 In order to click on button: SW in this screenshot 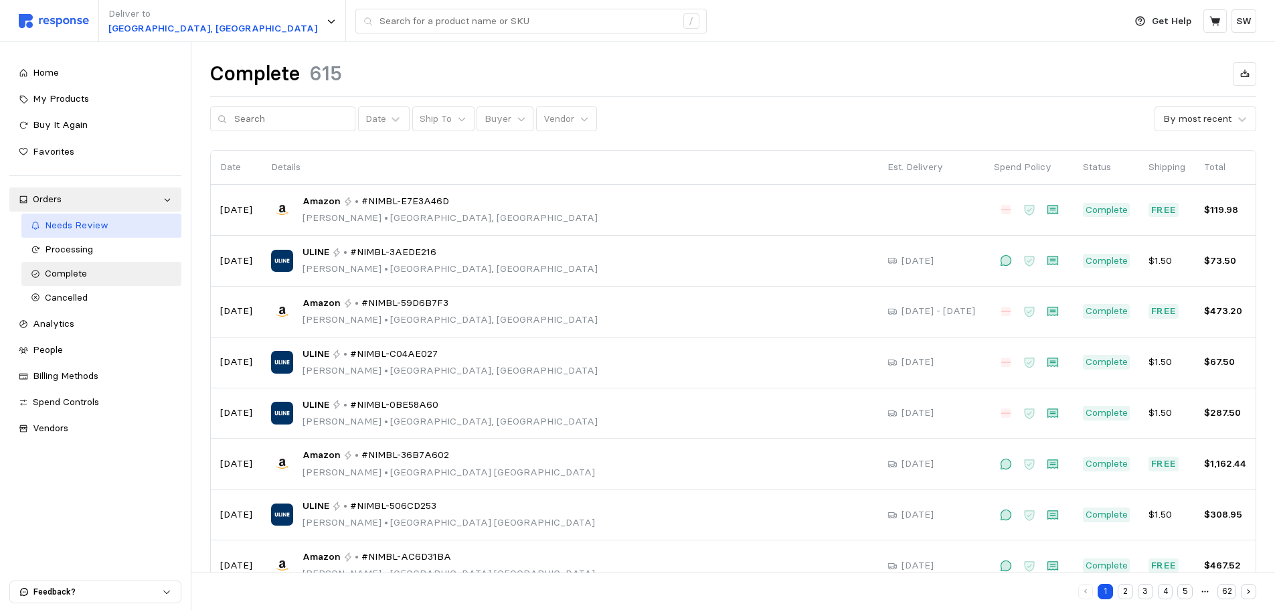, I will do `click(1244, 21)`.